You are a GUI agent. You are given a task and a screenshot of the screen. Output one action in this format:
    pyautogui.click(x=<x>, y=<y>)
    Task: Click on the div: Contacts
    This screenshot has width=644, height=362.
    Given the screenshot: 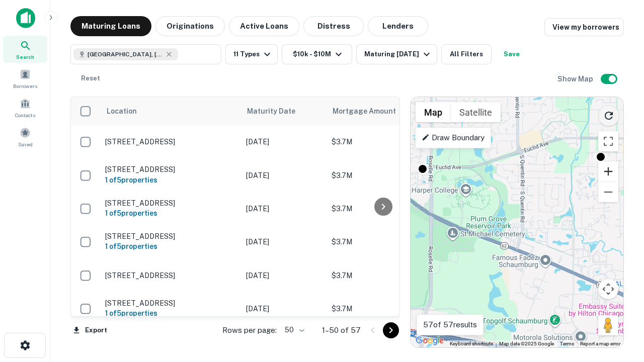 What is the action you would take?
    pyautogui.click(x=25, y=108)
    